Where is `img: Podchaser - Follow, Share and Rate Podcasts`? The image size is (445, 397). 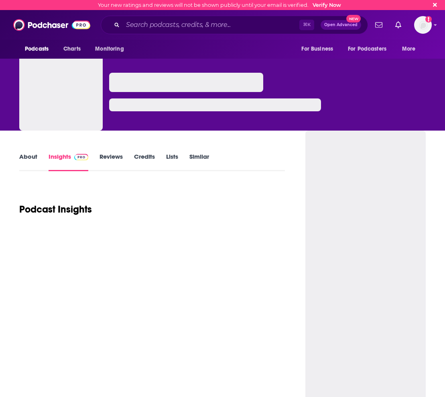 img: Podchaser - Follow, Share and Rate Podcasts is located at coordinates (52, 25).